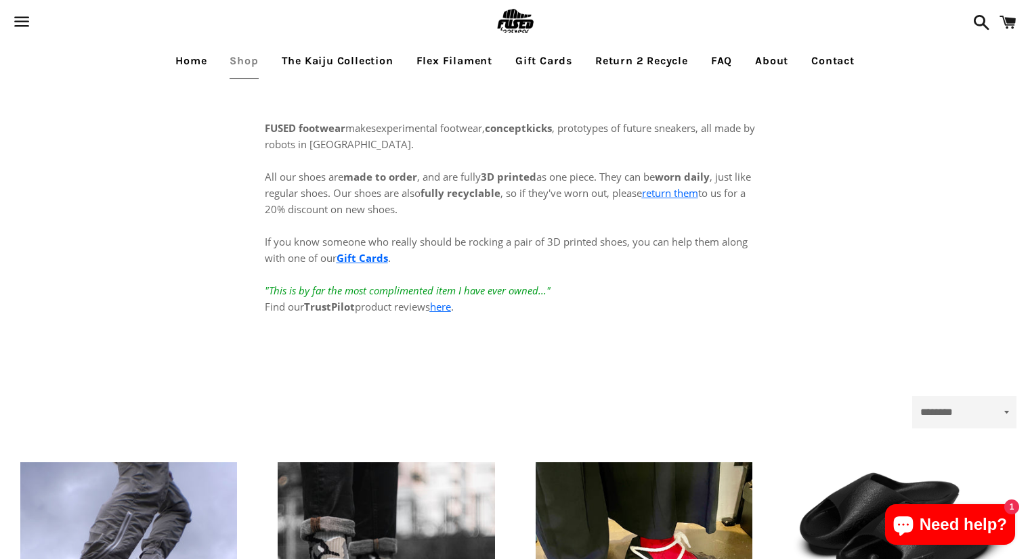 This screenshot has height=559, width=1030. What do you see at coordinates (337, 61) in the screenshot?
I see `a: The Kaiju Collection` at bounding box center [337, 61].